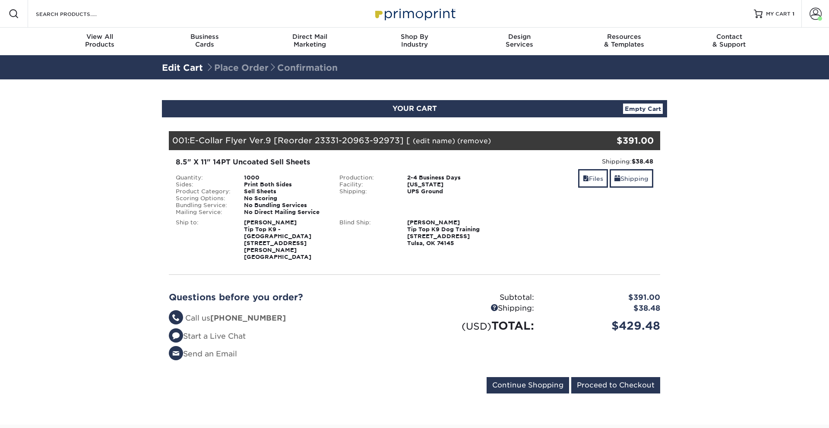 This screenshot has height=428, width=829. Describe the element at coordinates (519, 37) in the screenshot. I see `span: Design` at that location.